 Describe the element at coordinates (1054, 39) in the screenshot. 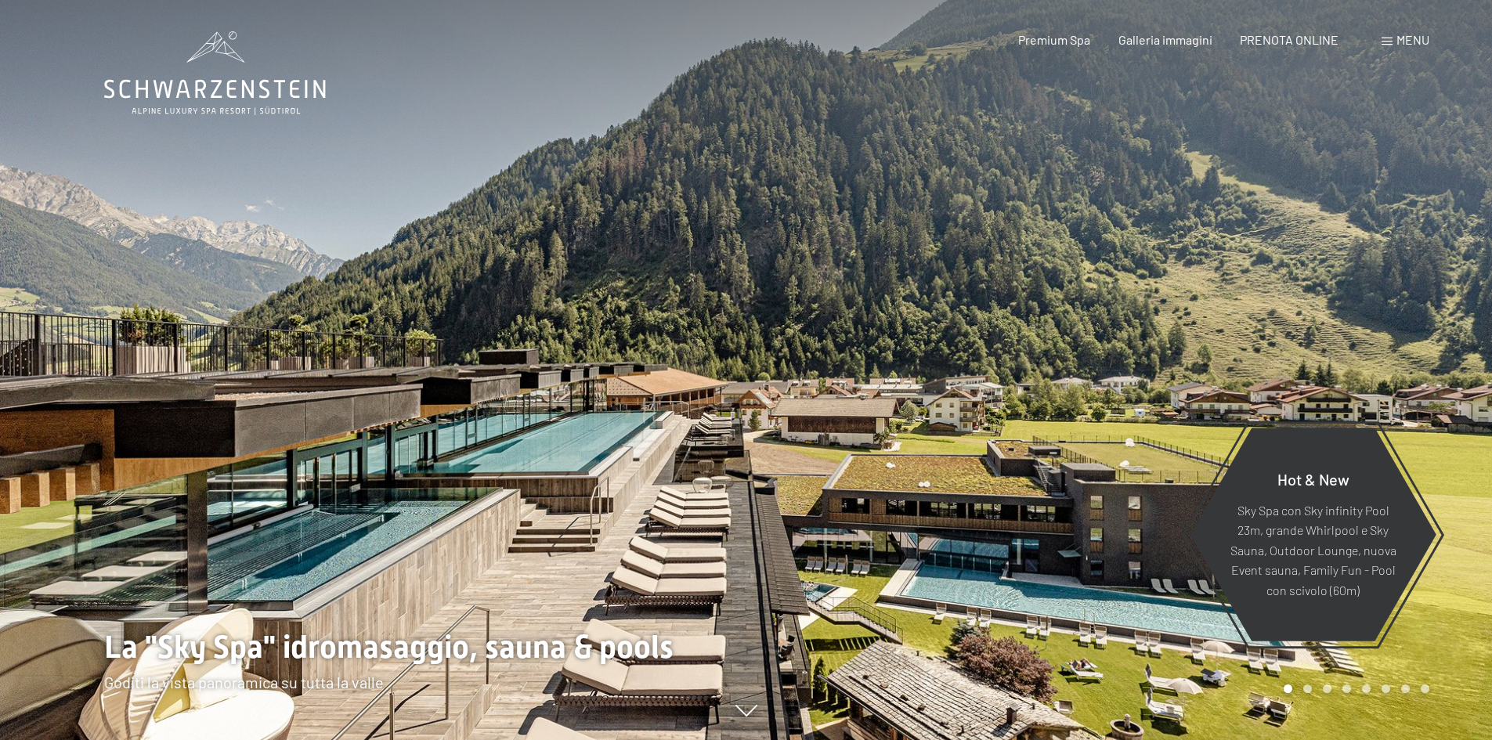

I see `span: Premium Spa` at that location.